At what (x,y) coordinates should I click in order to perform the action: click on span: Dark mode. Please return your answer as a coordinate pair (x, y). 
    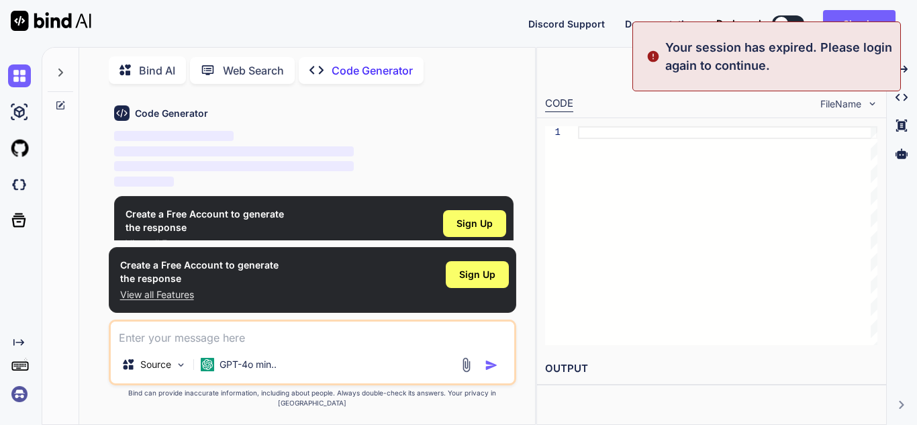
    Looking at the image, I should click on (741, 23).